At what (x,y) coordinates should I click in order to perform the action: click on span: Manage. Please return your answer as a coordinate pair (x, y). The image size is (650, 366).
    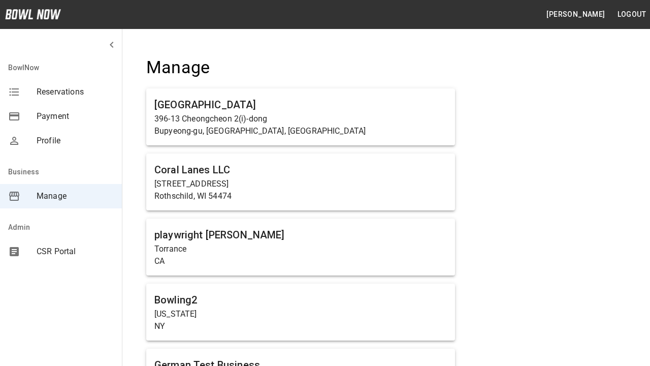
    Looking at the image, I should click on (75, 196).